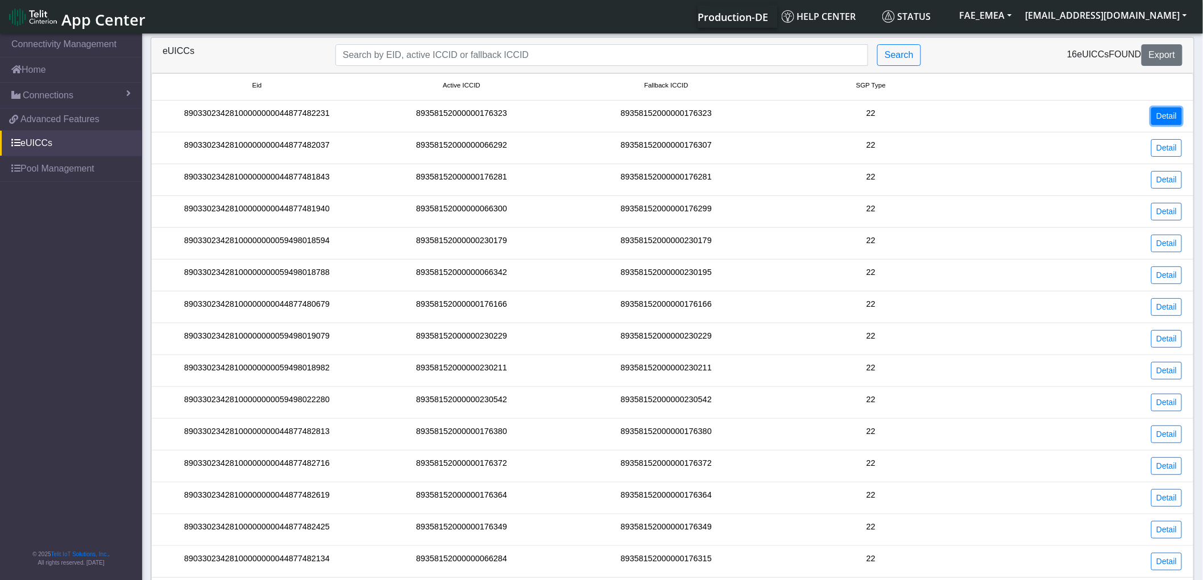  What do you see at coordinates (76, 16) in the screenshot?
I see `a: App Center` at bounding box center [76, 16].